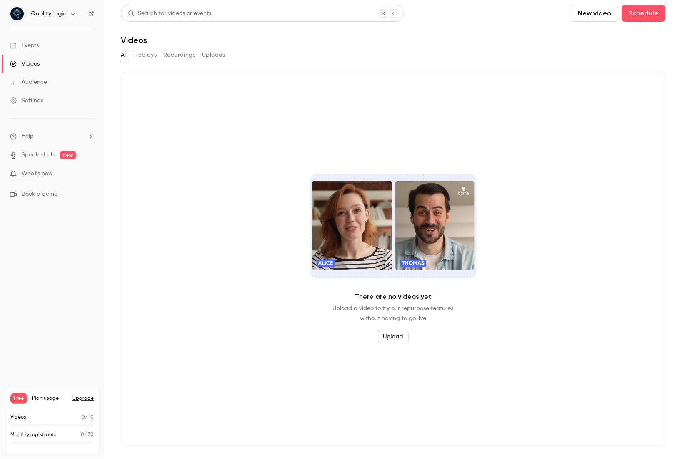 The width and height of the screenshot is (682, 459). Describe the element at coordinates (179, 55) in the screenshot. I see `button: Recordings` at that location.